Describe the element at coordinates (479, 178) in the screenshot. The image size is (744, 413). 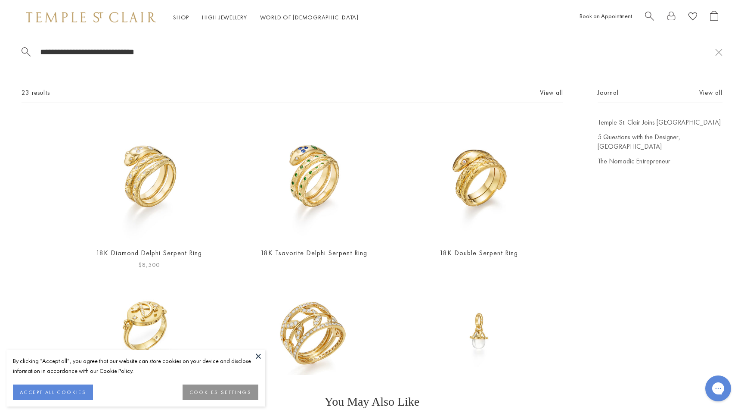
I see `img: 18K Double Serpent Ring` at that location.